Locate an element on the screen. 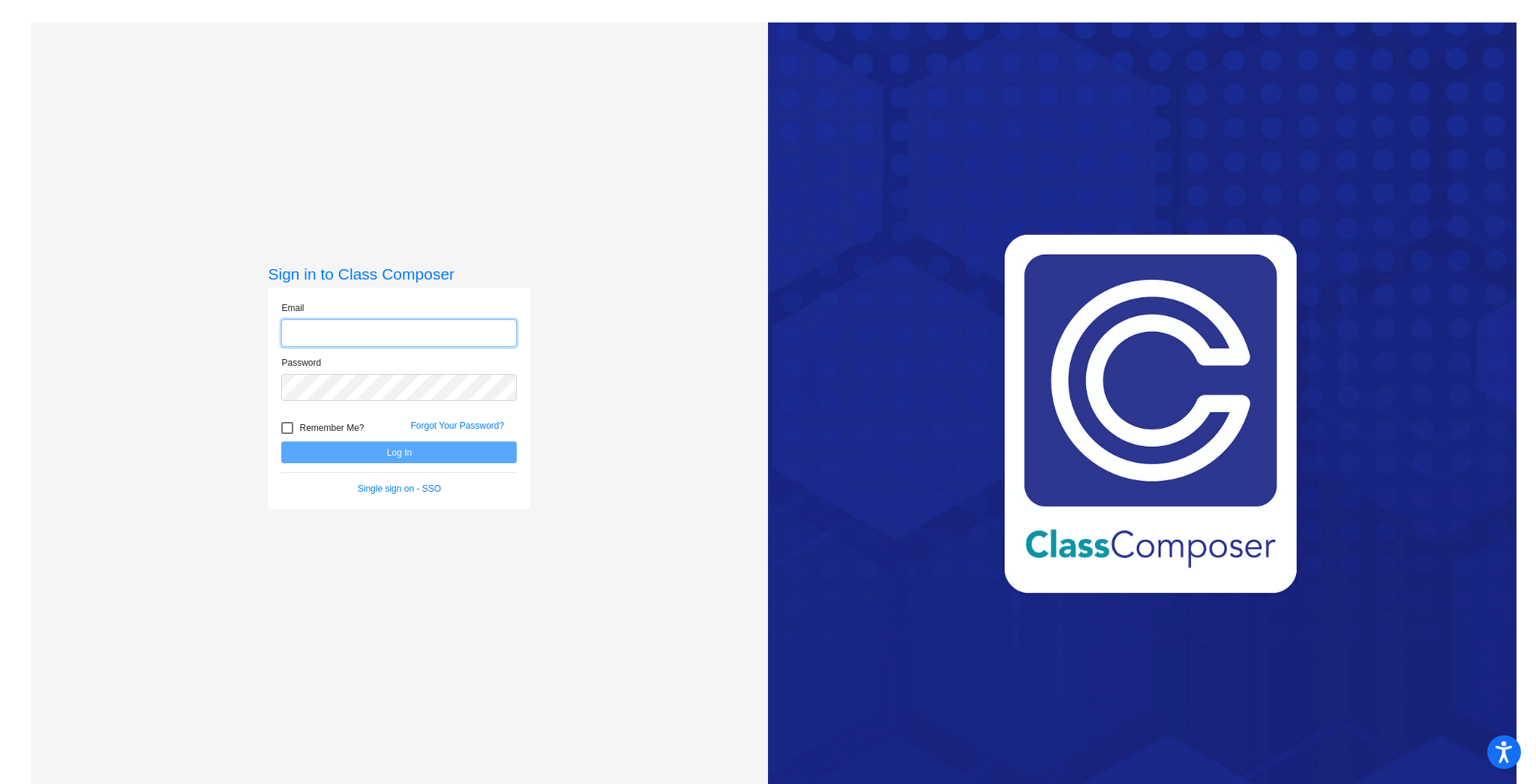 This screenshot has width=1536, height=784. button: Log In is located at coordinates (399, 452).